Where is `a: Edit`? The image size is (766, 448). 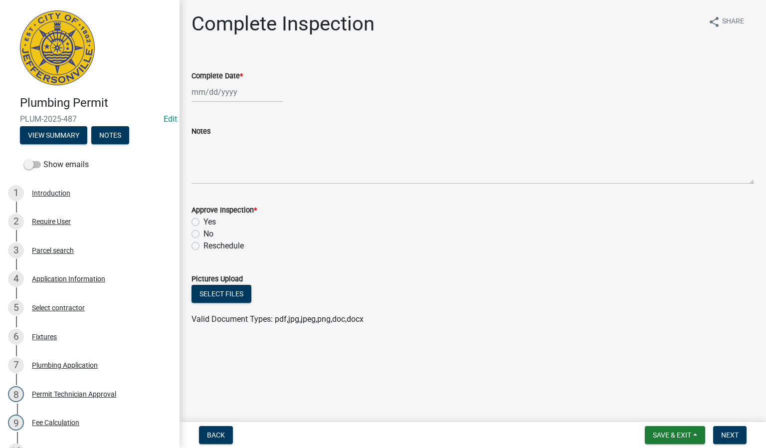 a: Edit is located at coordinates (170, 119).